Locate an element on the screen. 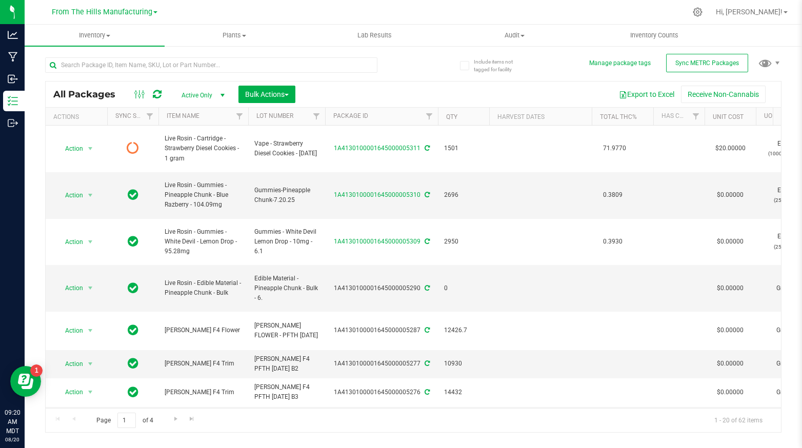 The height and width of the screenshot is (448, 802). span: 0 is located at coordinates (463, 288).